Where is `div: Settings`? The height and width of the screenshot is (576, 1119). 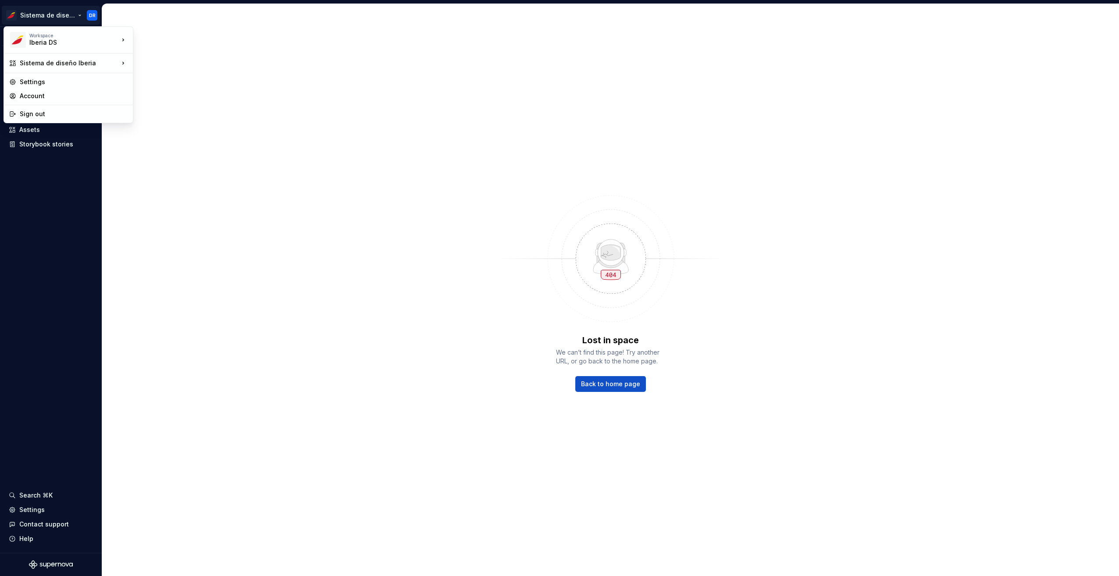
div: Settings is located at coordinates (74, 82).